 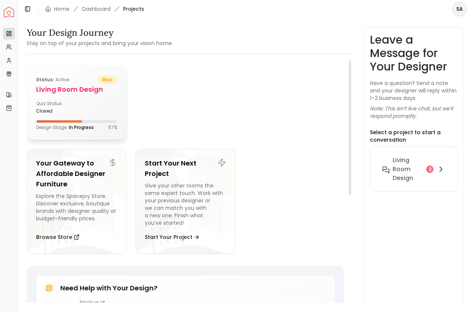 What do you see at coordinates (430, 169) in the screenshot?
I see `div: 2` at bounding box center [430, 169].